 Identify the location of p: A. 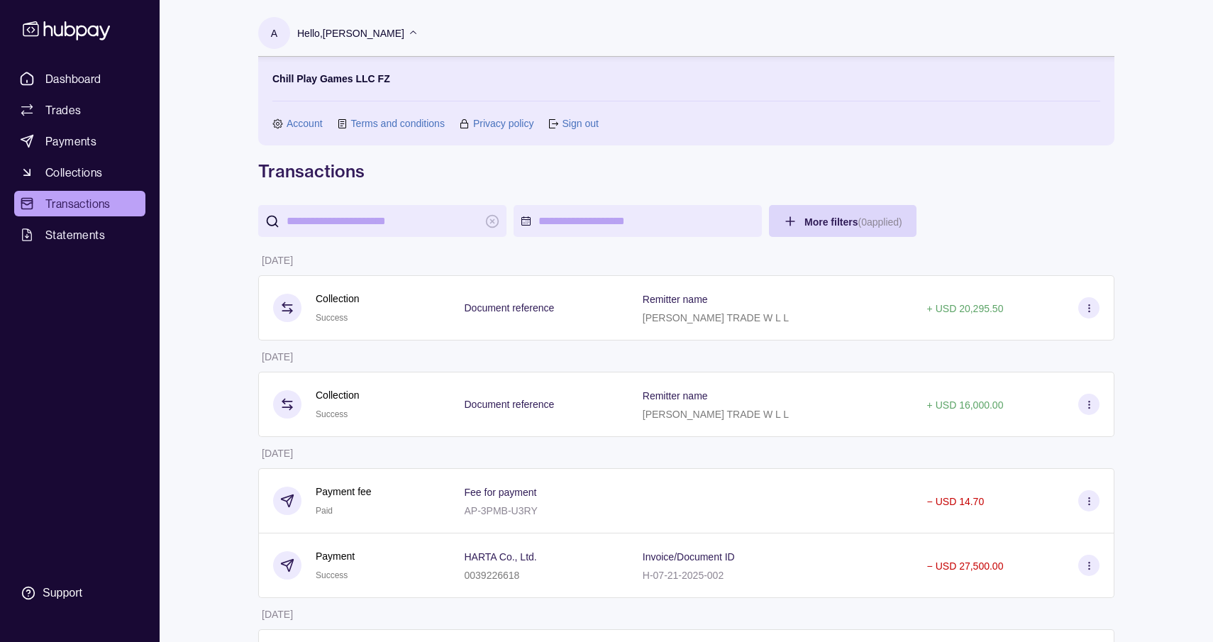
(274, 33).